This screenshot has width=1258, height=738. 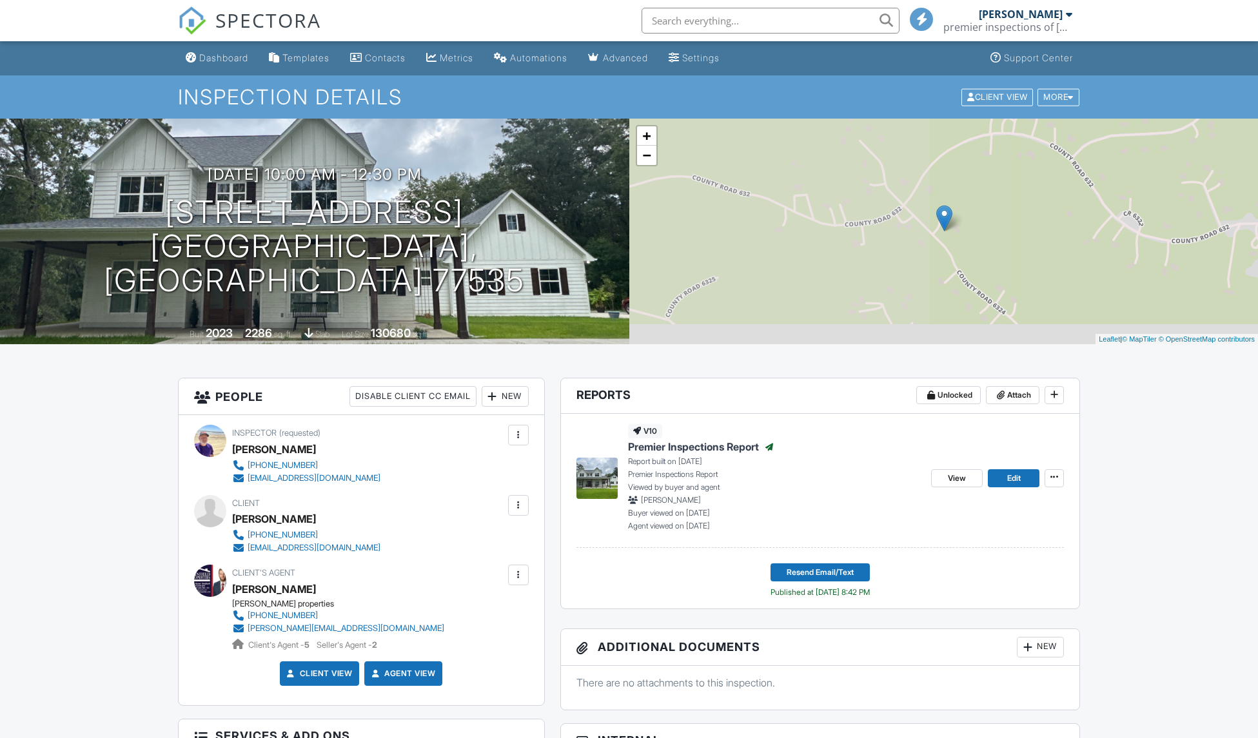 I want to click on a: Dashboard, so click(x=217, y=58).